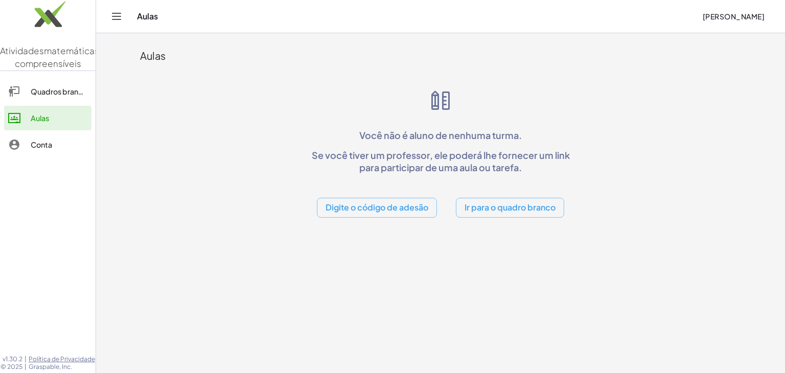  I want to click on font: matemáticas compreensíveis, so click(57, 57).